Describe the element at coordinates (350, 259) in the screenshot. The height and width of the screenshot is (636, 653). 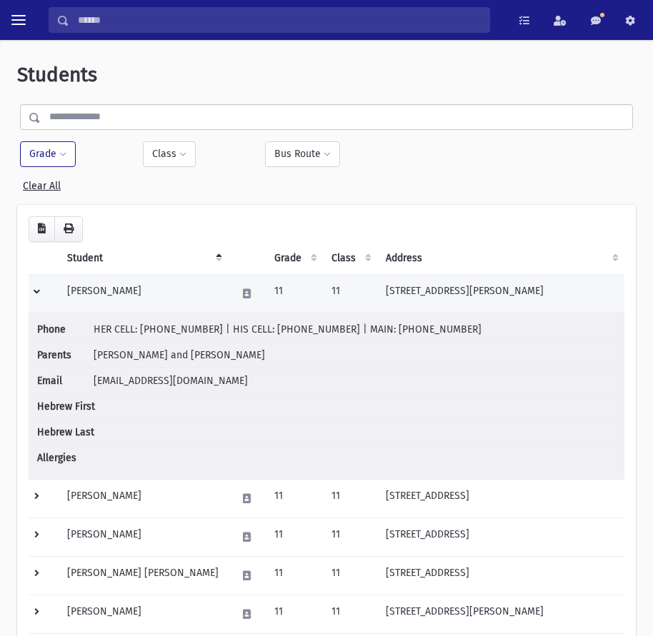
I see `th: Class: activate to sort column ascending` at that location.